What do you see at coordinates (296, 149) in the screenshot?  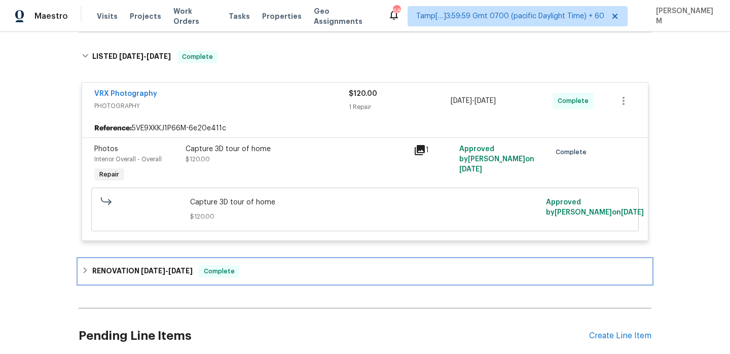 I see `div: Capture 3D tour of home` at bounding box center [296, 149].